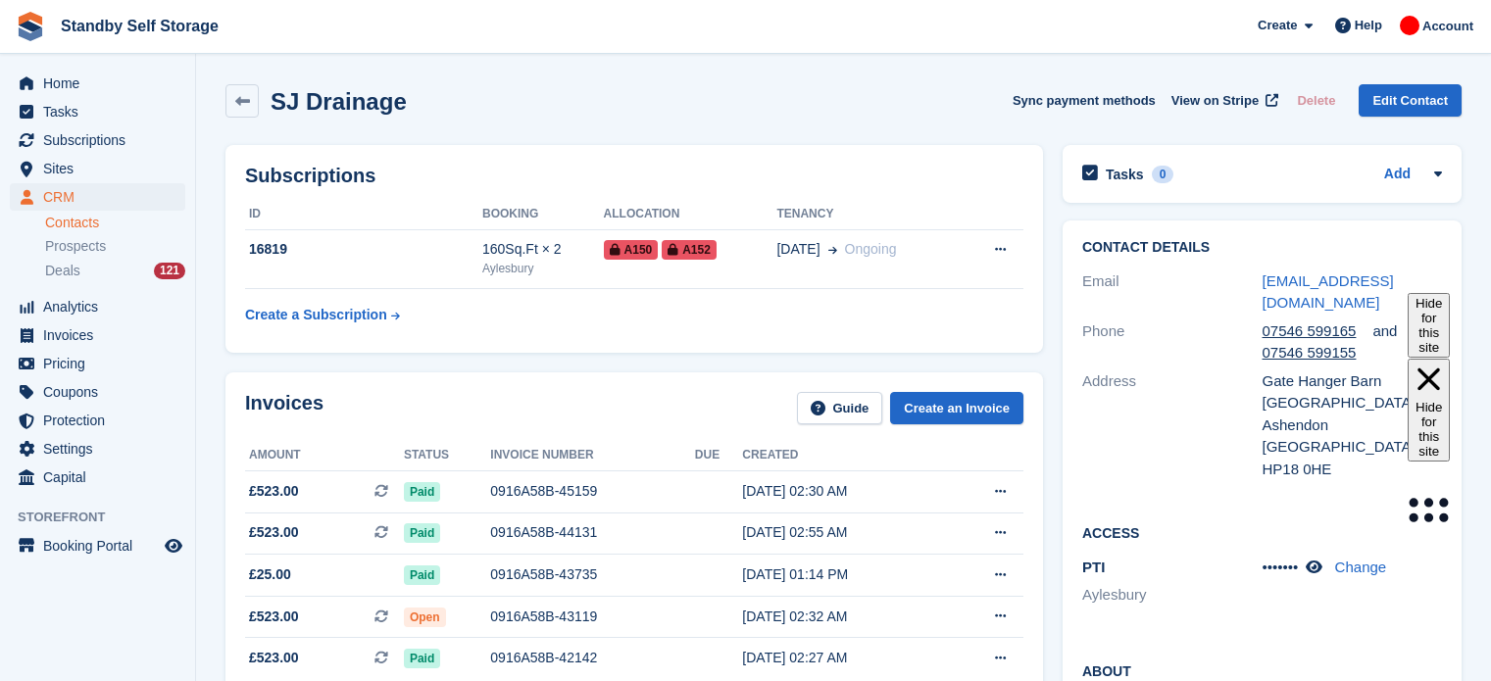 The width and height of the screenshot is (1491, 681). What do you see at coordinates (843, 456) in the screenshot?
I see `th: Created` at bounding box center [843, 456].